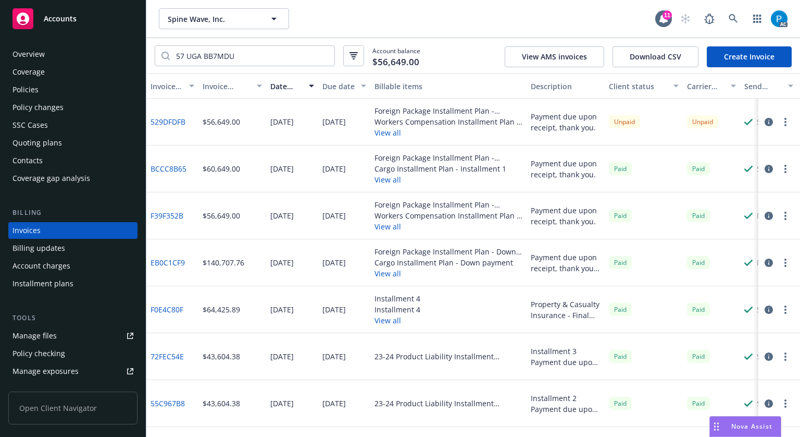 The width and height of the screenshot is (800, 437). I want to click on div: Tools, so click(73, 318).